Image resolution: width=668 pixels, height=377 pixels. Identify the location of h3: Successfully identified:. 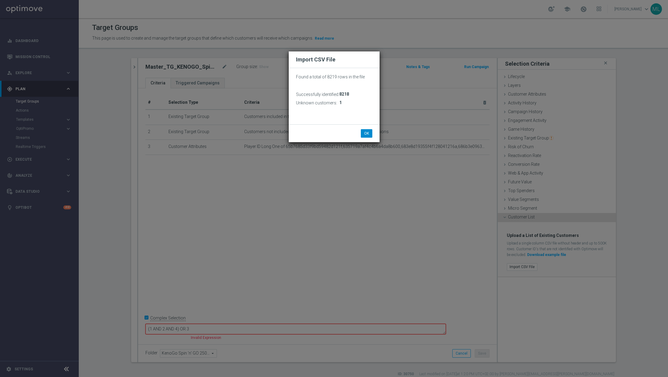
(317, 95).